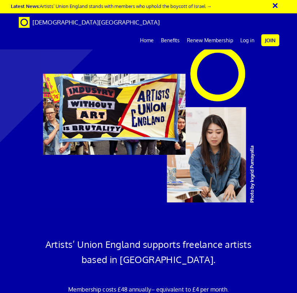 This screenshot has width=297, height=293. Describe the element at coordinates (111, 6) in the screenshot. I see `a: Latest News:Artists’ Union England stands with members who uphold the boycott of Israel →` at that location.